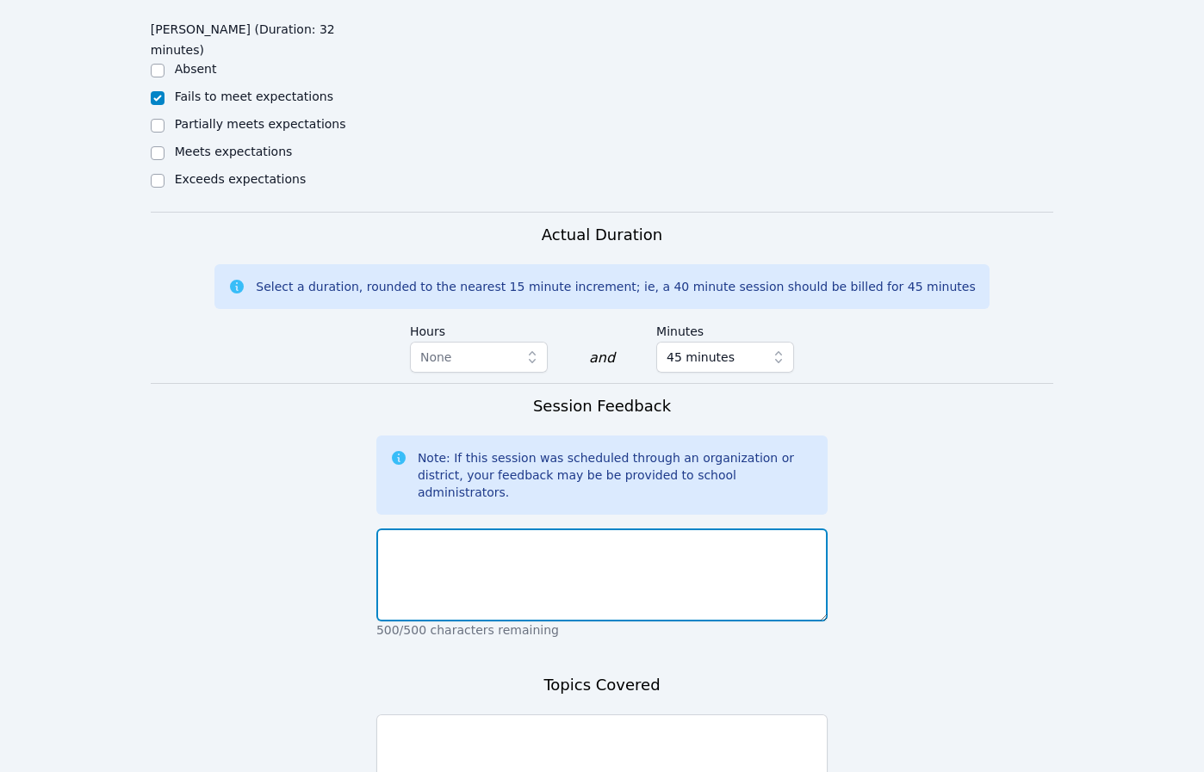 This screenshot has width=1204, height=772. Describe the element at coordinates (615, 287) in the screenshot. I see `div: Select a duration, rounded to the nearest 15 minute increment; ie, a 40 minute session should be ...` at that location.